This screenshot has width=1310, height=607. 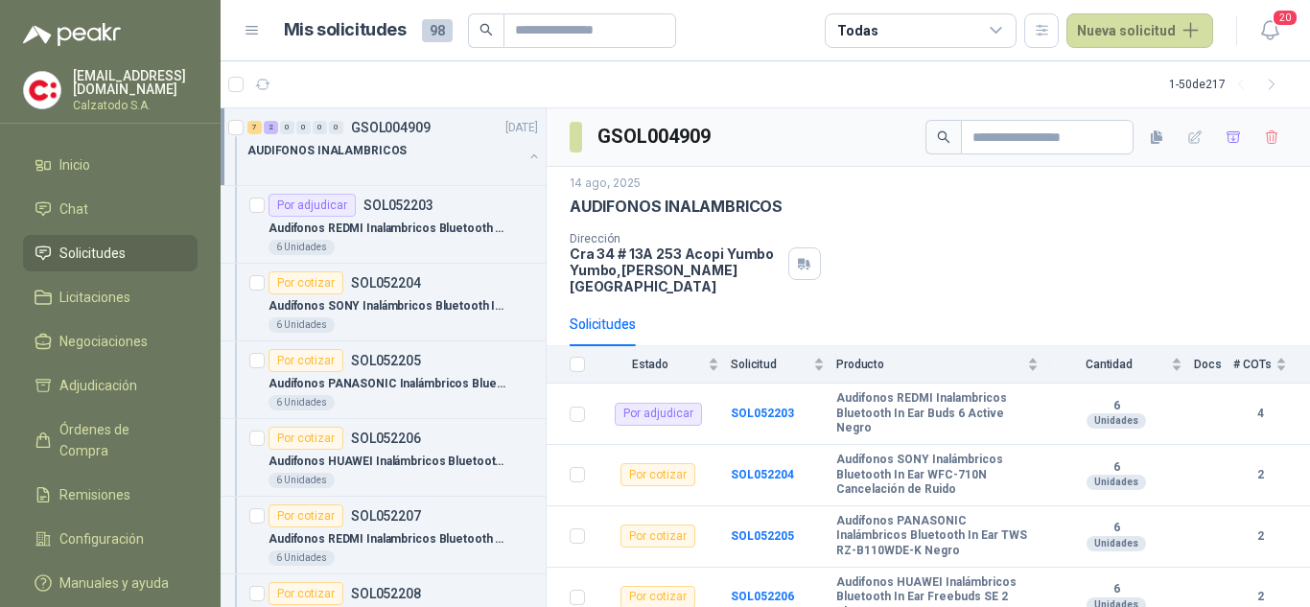 What do you see at coordinates (763, 475) in the screenshot?
I see `a: SOL052204` at bounding box center [763, 475].